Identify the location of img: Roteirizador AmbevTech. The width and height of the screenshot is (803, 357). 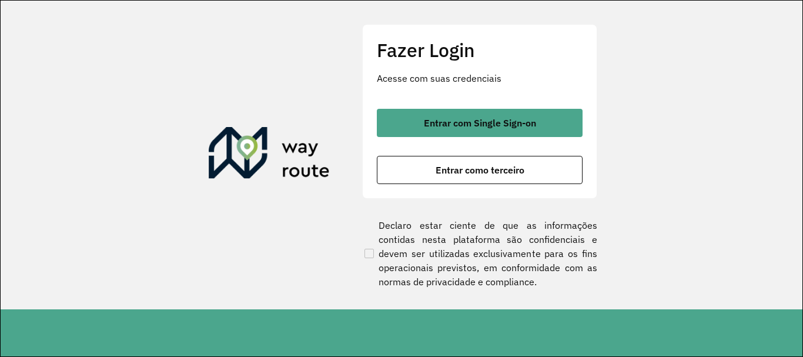
(269, 155).